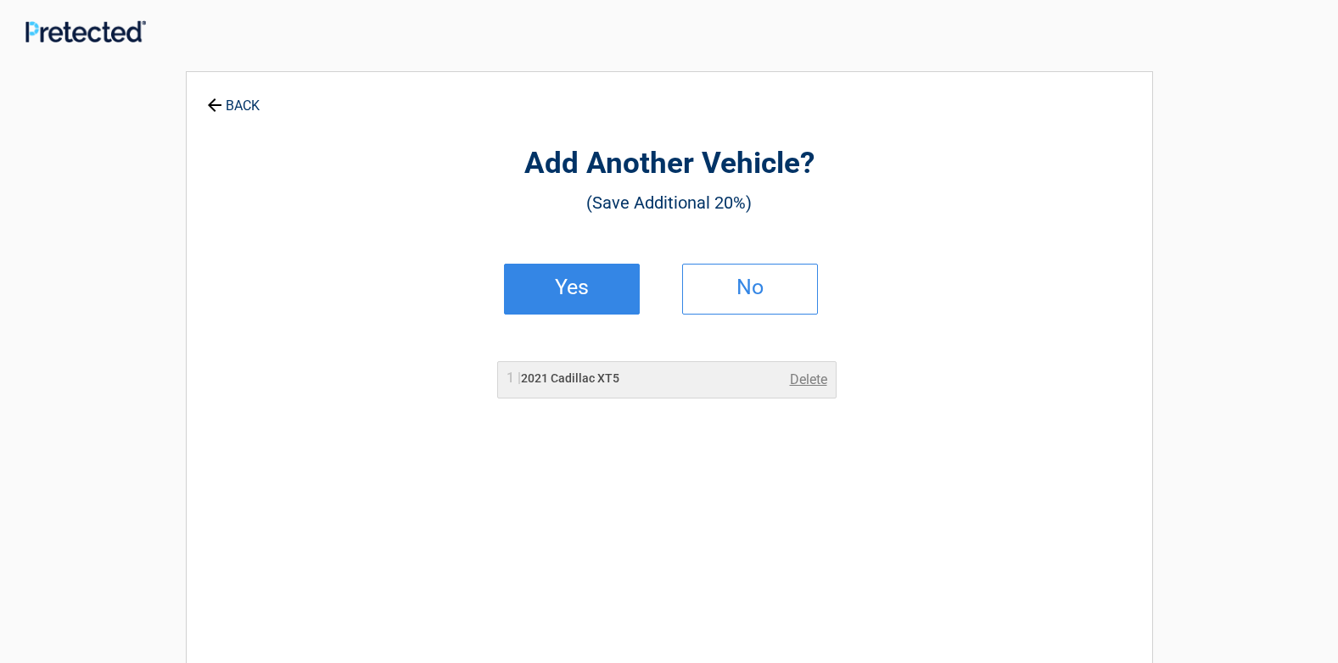 Image resolution: width=1338 pixels, height=663 pixels. I want to click on img: Main Logo, so click(86, 31).